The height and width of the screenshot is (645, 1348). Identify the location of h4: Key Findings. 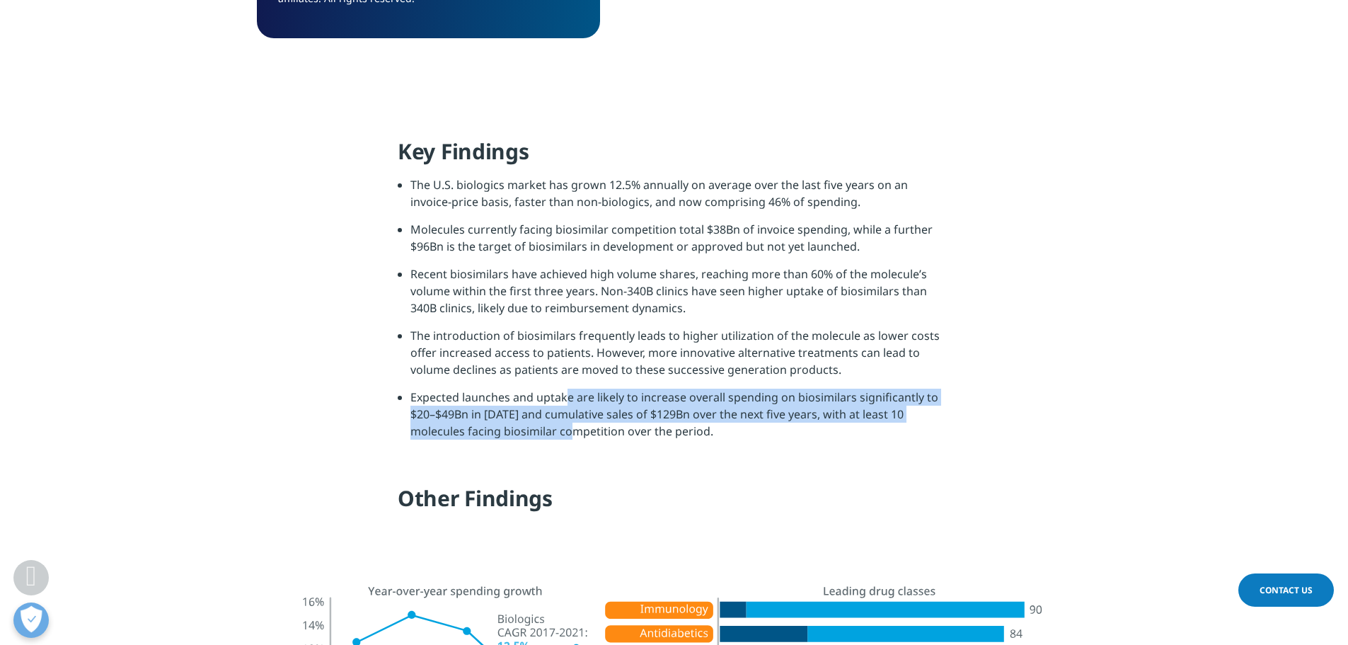
(674, 156).